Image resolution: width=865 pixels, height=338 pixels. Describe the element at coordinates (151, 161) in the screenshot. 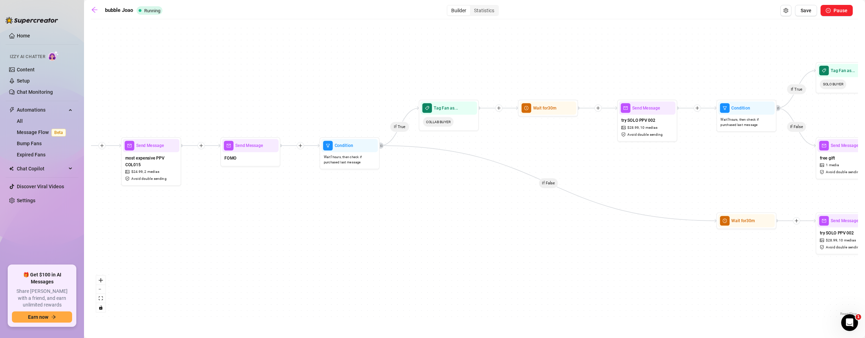

I see `div: mailSend Messagemost expensive PPV COL015picture$24.99,2 mediassafety-certificateAvoid double sen...` at that location.